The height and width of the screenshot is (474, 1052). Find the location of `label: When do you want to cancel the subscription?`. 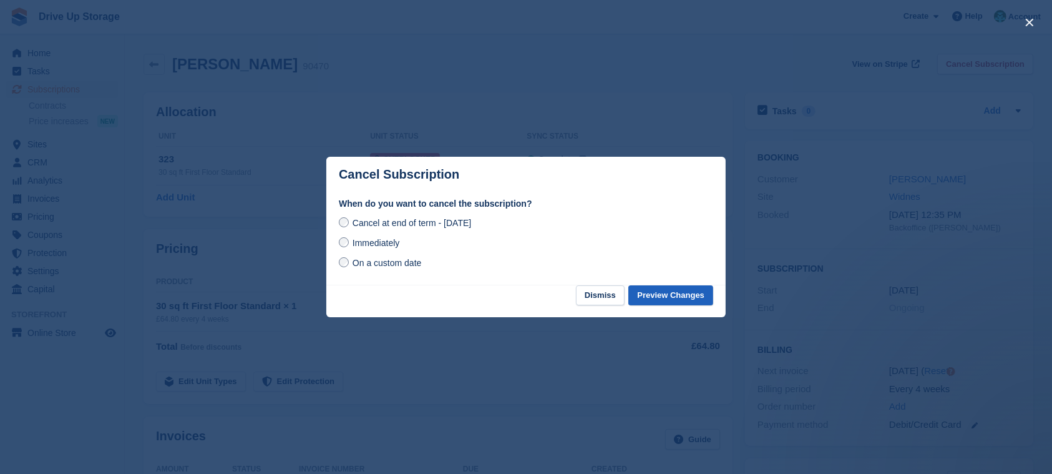

label: When do you want to cancel the subscription? is located at coordinates (526, 203).